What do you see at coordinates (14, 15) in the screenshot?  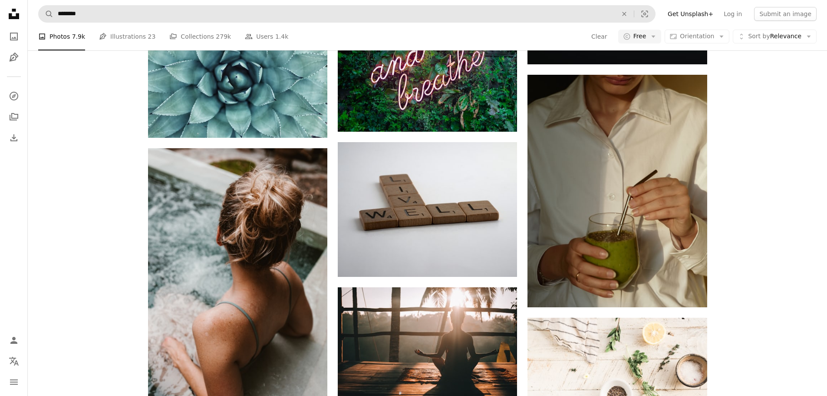 I see `a: Home — Unsplash` at bounding box center [14, 15].